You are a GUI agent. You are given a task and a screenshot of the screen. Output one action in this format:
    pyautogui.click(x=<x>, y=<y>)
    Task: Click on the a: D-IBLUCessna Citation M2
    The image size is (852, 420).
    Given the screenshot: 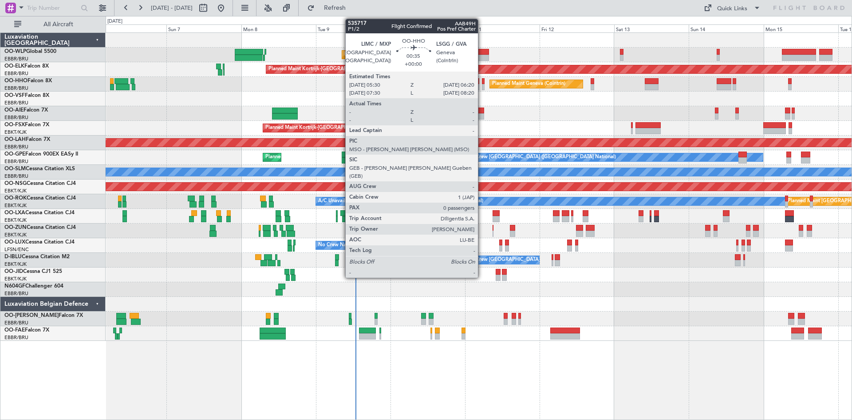 What is the action you would take?
    pyautogui.click(x=37, y=257)
    